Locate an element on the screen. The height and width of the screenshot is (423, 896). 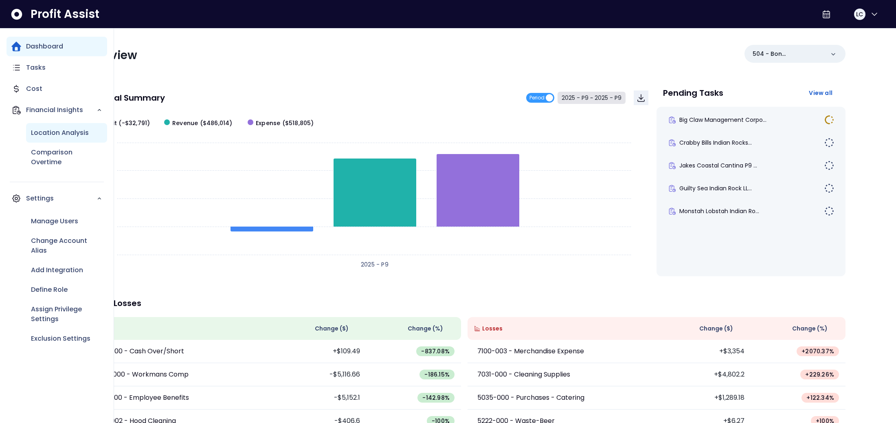
span: View all is located at coordinates (821, 93).